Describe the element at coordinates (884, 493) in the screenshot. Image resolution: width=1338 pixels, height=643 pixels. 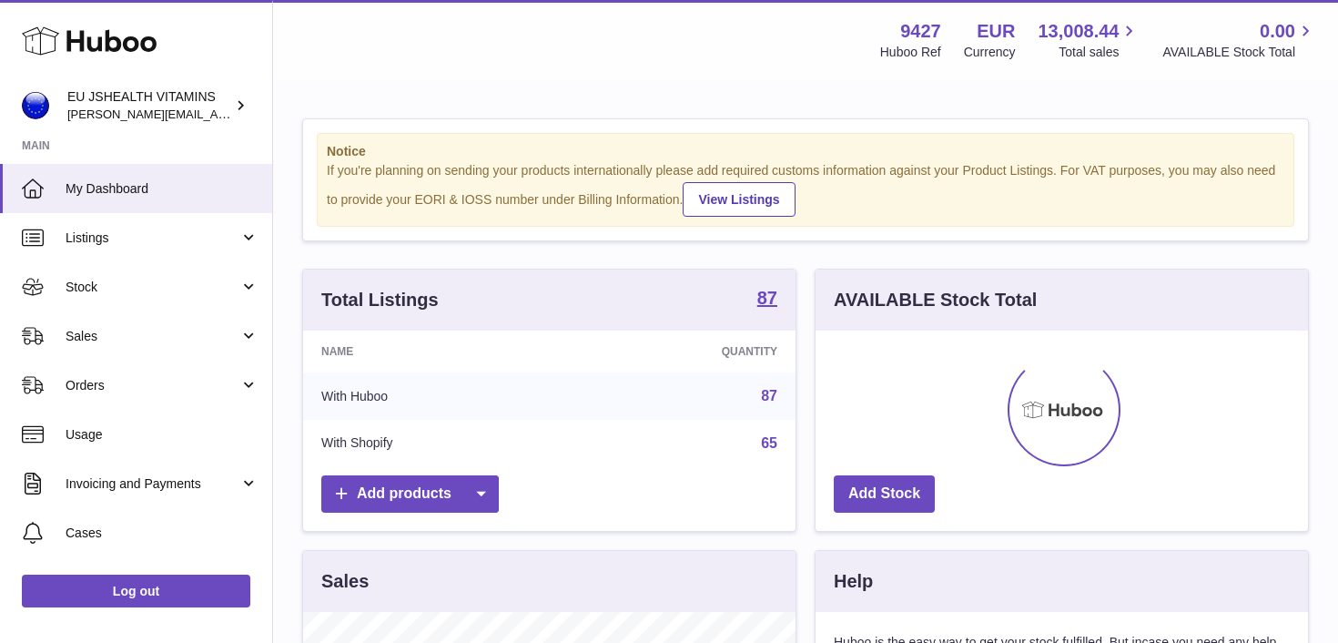
I see `a: Add Stock` at that location.